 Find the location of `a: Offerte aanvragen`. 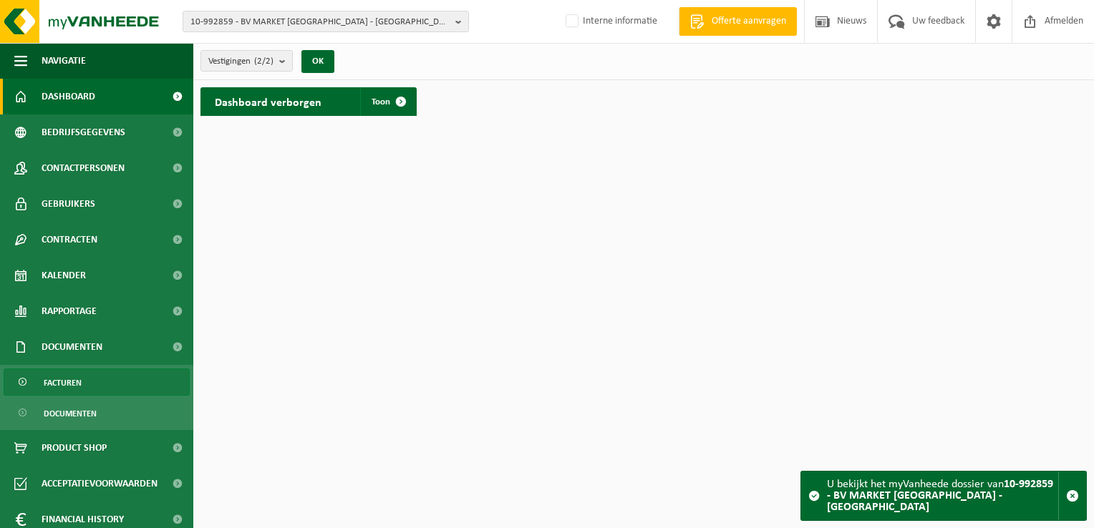

a: Offerte aanvragen is located at coordinates (737, 21).